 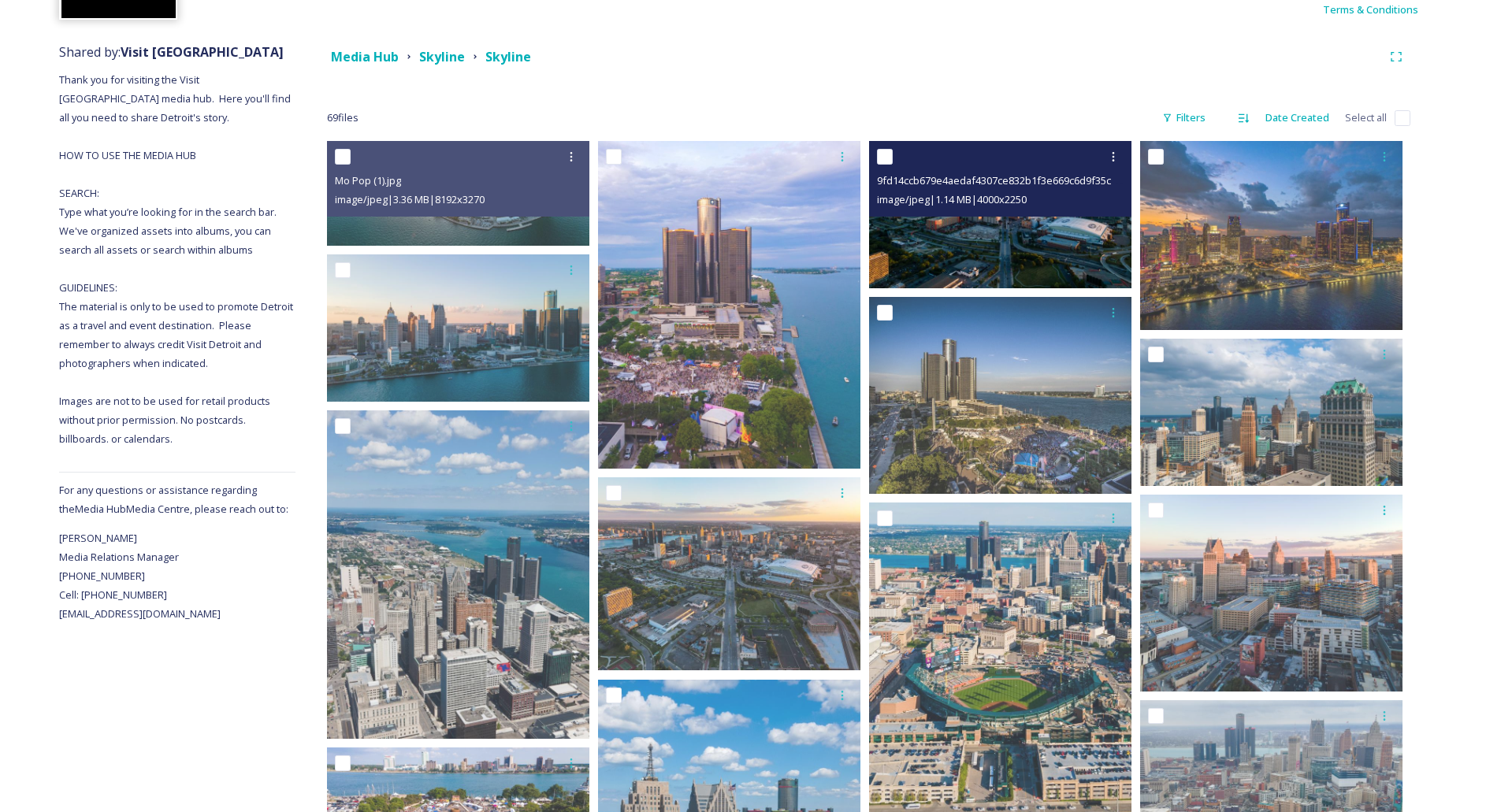 I want to click on img: c56db3d38fc948cb2730fb1bc3cea78bf0989316ad7b4a15860efc636fc7a6ca.jpg, so click(x=729, y=305).